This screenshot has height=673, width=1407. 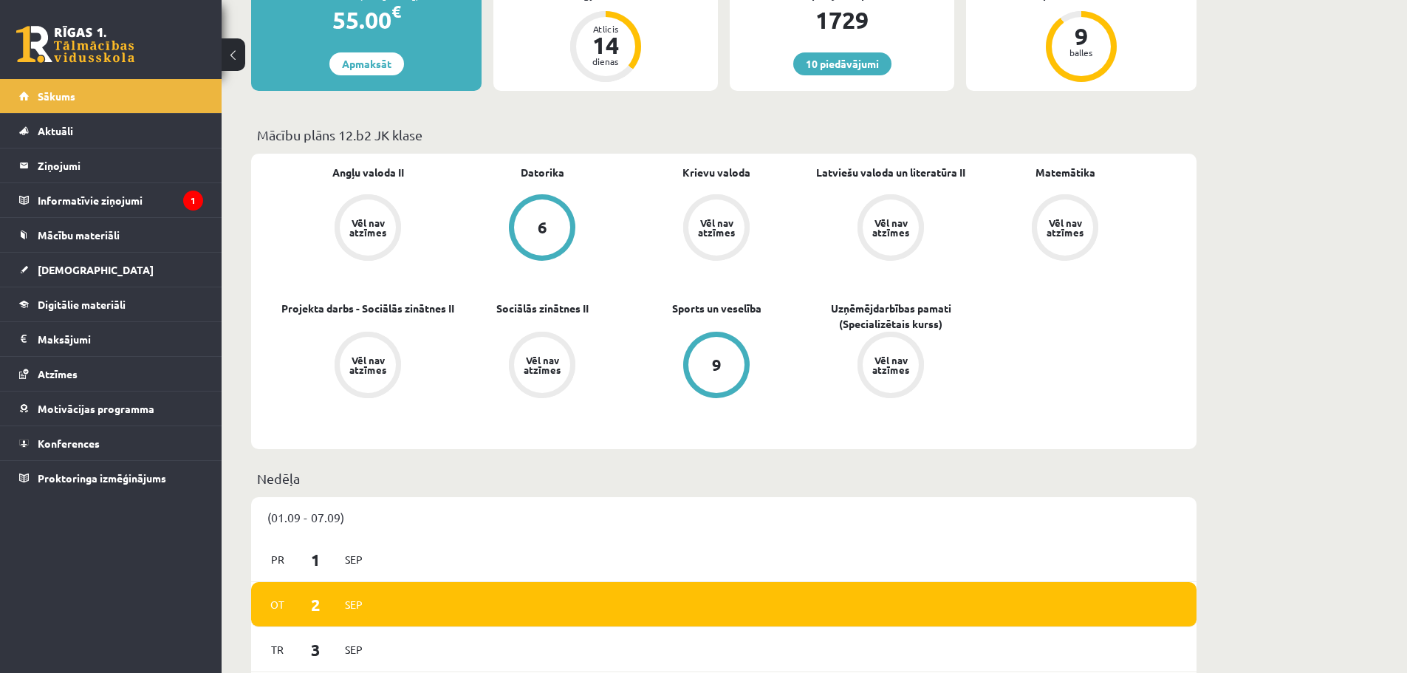 What do you see at coordinates (193, 200) in the screenshot?
I see `i: 1` at bounding box center [193, 200].